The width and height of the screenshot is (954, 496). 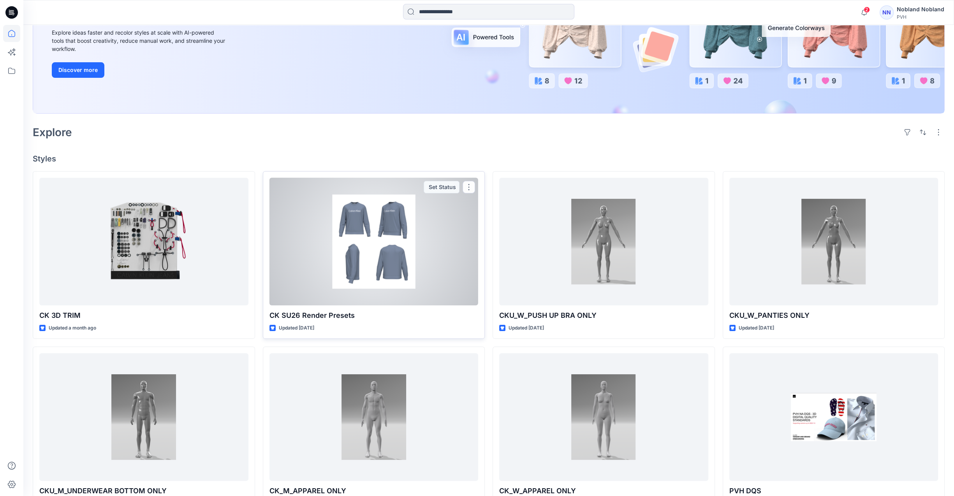 What do you see at coordinates (603, 242) in the screenshot?
I see `a: CKU_W_PUSH UP BRA ONLY` at bounding box center [603, 242].